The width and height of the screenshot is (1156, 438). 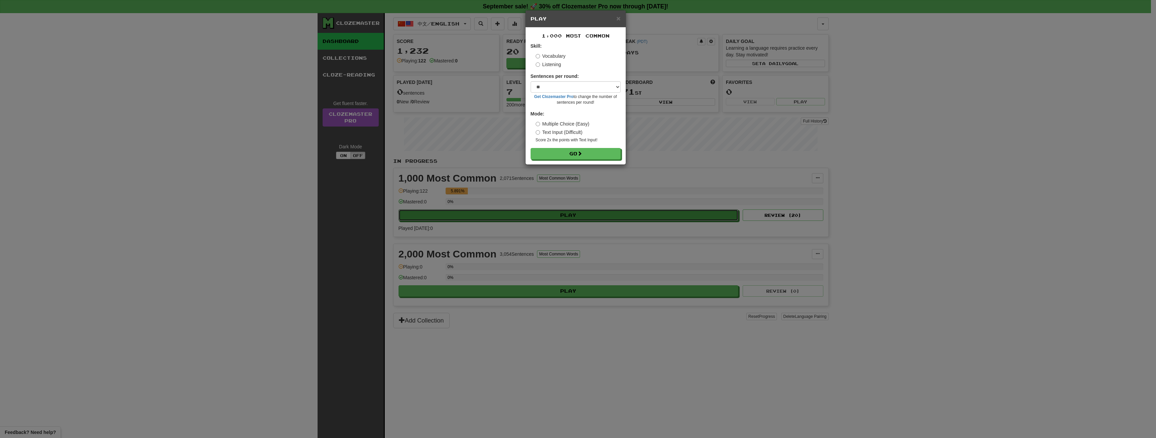 What do you see at coordinates (538, 56) in the screenshot?
I see `input: Vocabulary` at bounding box center [538, 56].